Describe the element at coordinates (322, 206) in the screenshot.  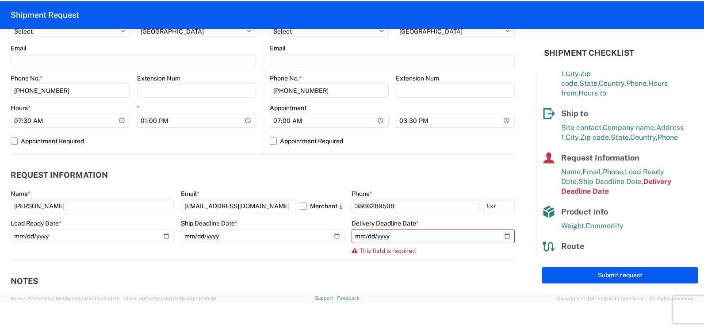
I see `label: Merchant` at that location.